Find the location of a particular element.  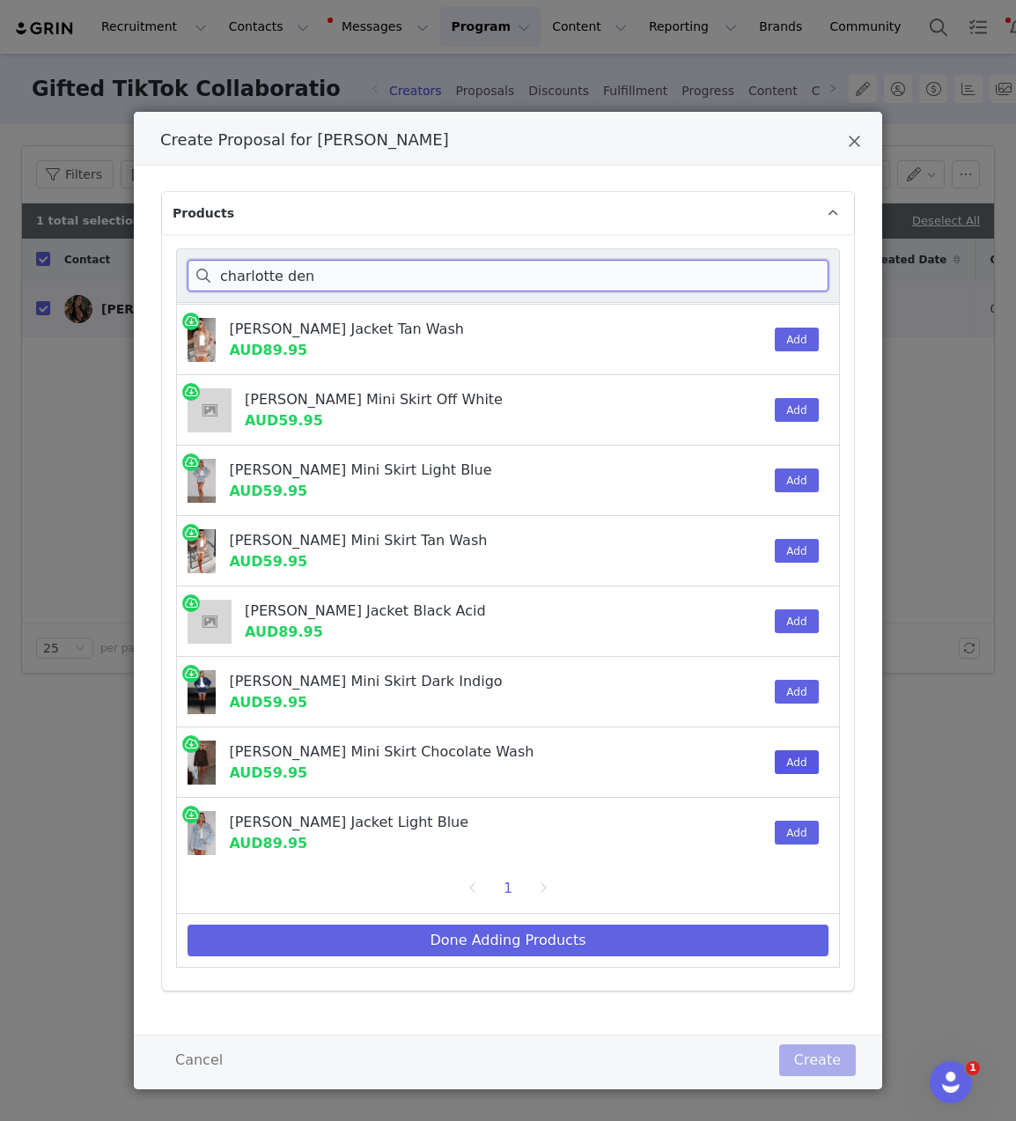

img: 4o1iY84g.jpg is located at coordinates (202, 340).